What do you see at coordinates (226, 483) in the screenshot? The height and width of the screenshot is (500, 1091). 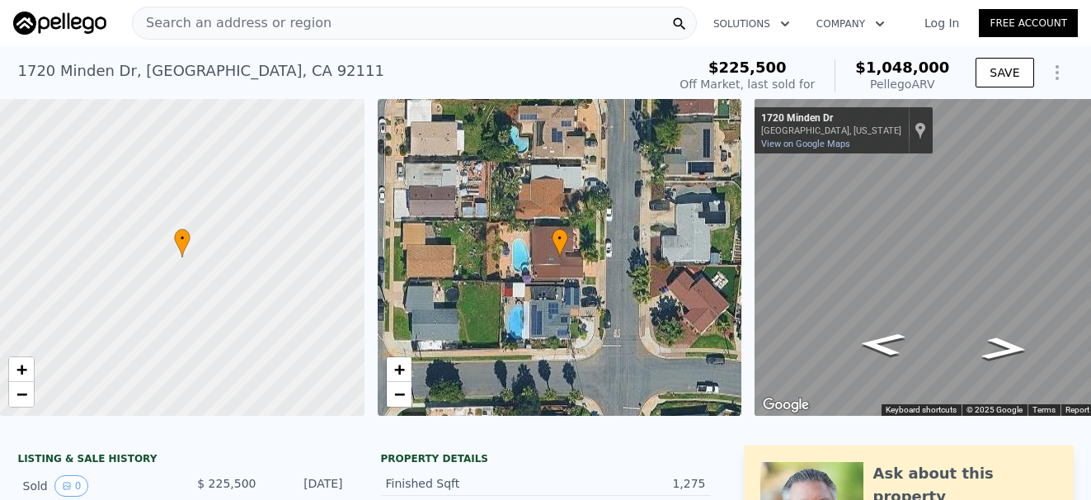 I see `span: $ 225,500` at bounding box center [226, 483].